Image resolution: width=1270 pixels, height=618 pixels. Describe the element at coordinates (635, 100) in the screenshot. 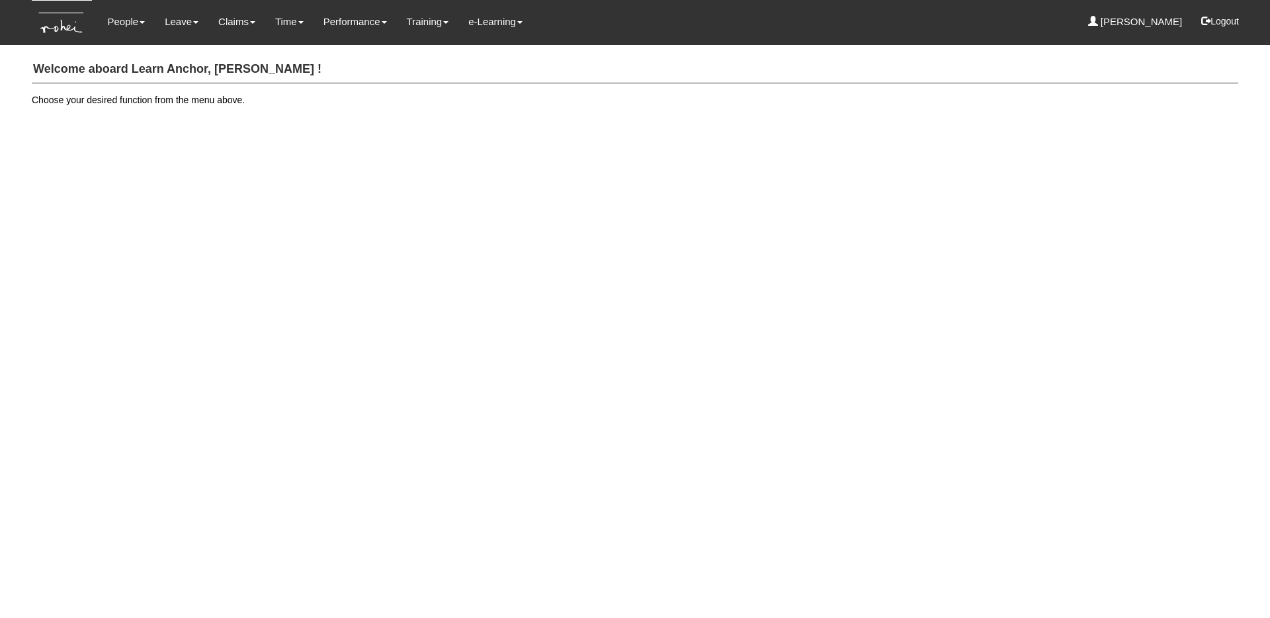

I see `p: Choose your desired function from the menu above.` at that location.